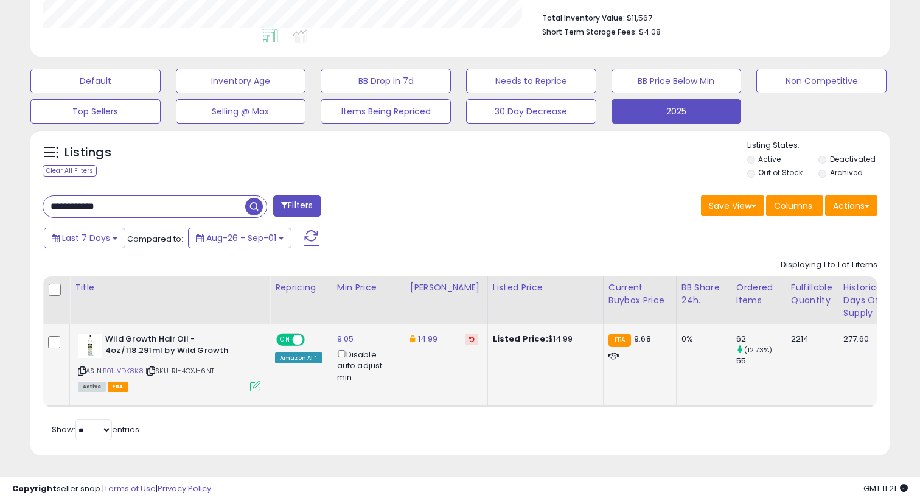  I want to click on img: 31w-J610i2L._SL40_.jpg, so click(90, 345).